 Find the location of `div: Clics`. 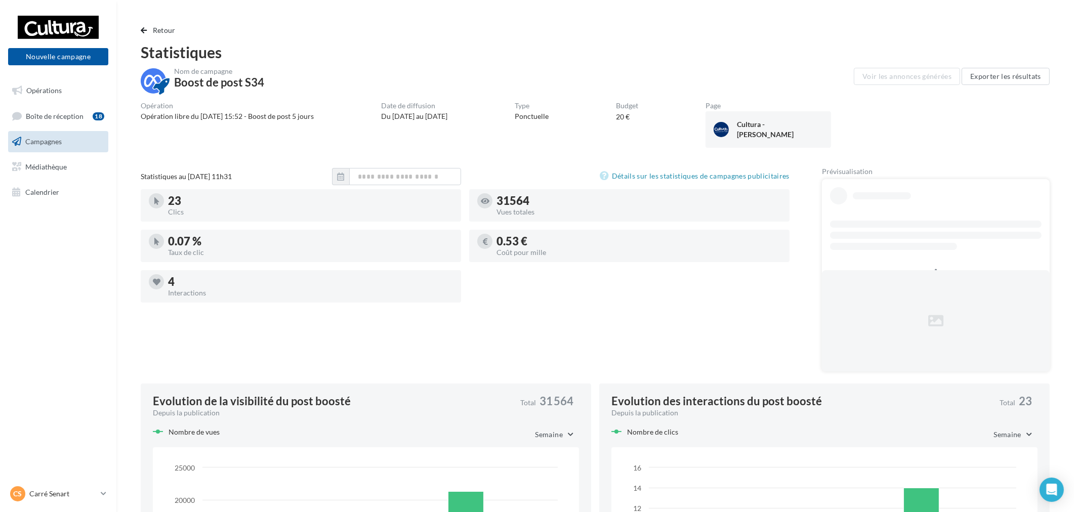

div: Clics is located at coordinates (310, 212).